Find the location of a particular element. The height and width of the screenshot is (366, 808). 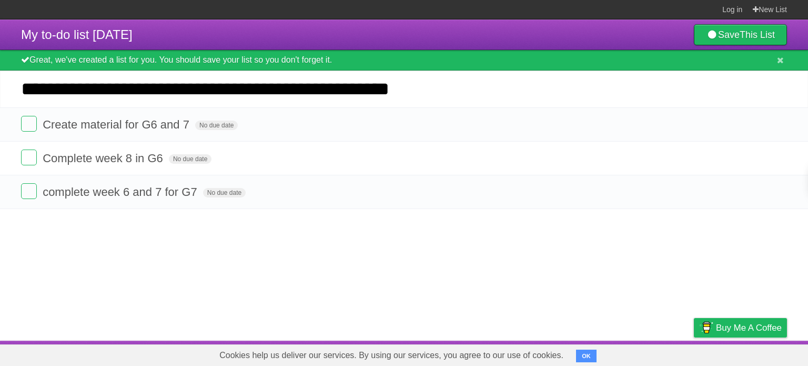

a: Buy me a coffee is located at coordinates (740, 327).